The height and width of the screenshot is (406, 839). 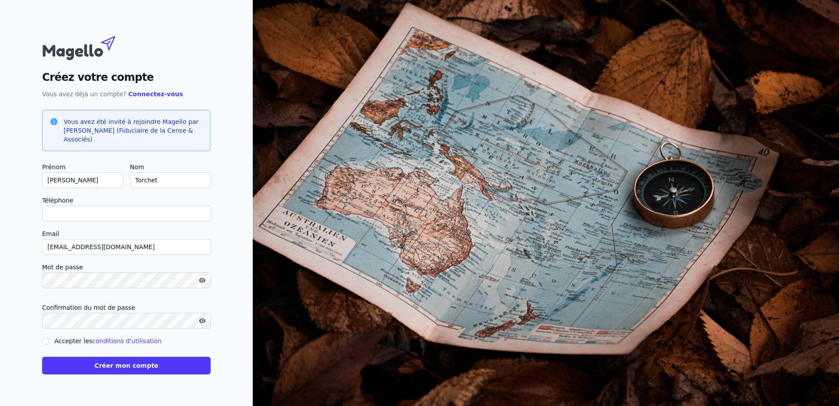 I want to click on label: Prénom, so click(x=83, y=167).